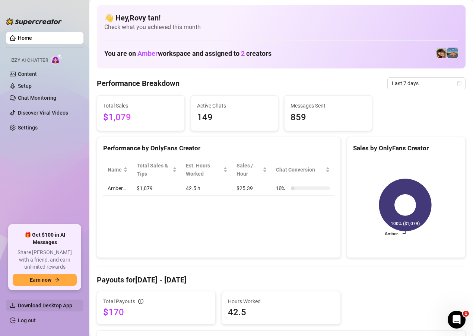 Image resolution: width=473 pixels, height=336 pixels. I want to click on span: Download Desktop App, so click(45, 305).